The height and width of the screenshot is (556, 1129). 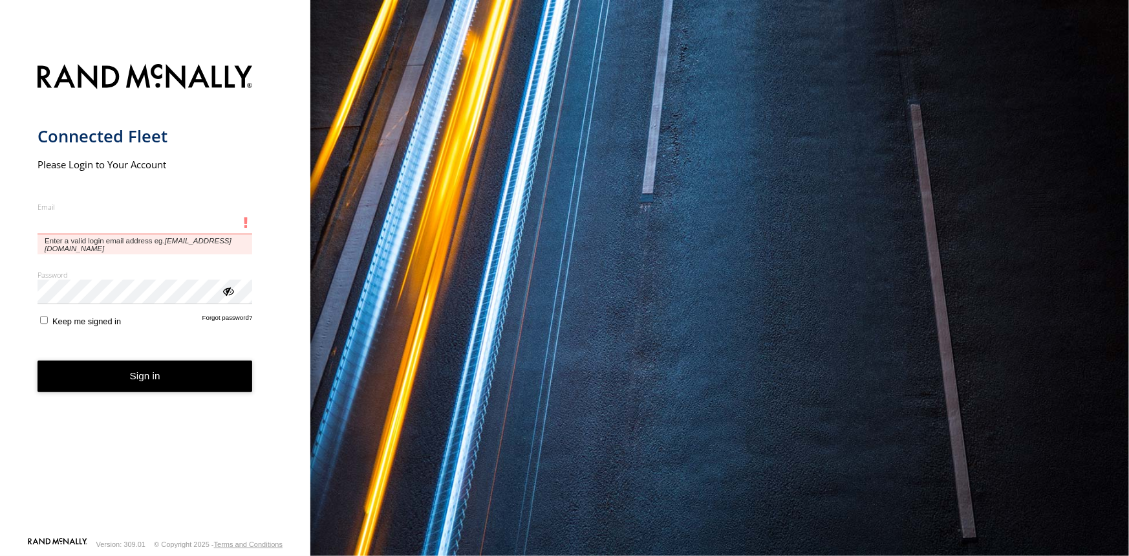 What do you see at coordinates (121, 544) in the screenshot?
I see `div: Version: 309.01` at bounding box center [121, 544].